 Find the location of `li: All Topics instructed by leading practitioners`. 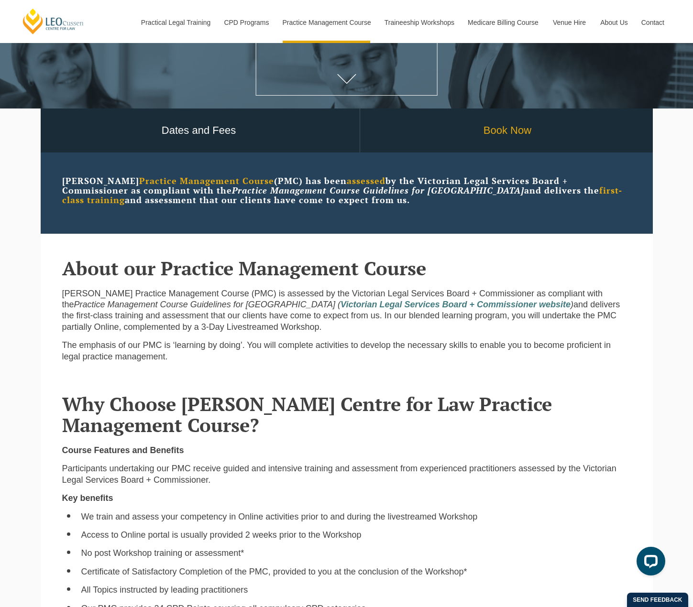

li: All Topics instructed by leading practitioners is located at coordinates (356, 590).